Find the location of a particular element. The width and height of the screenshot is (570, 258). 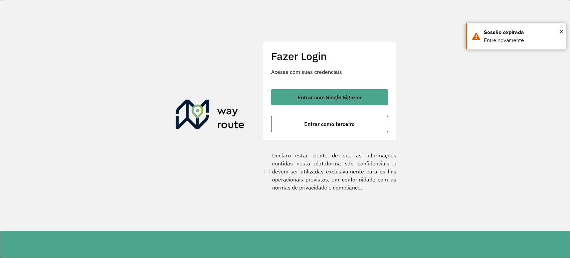

h2: Fazer Login is located at coordinates (330, 56).